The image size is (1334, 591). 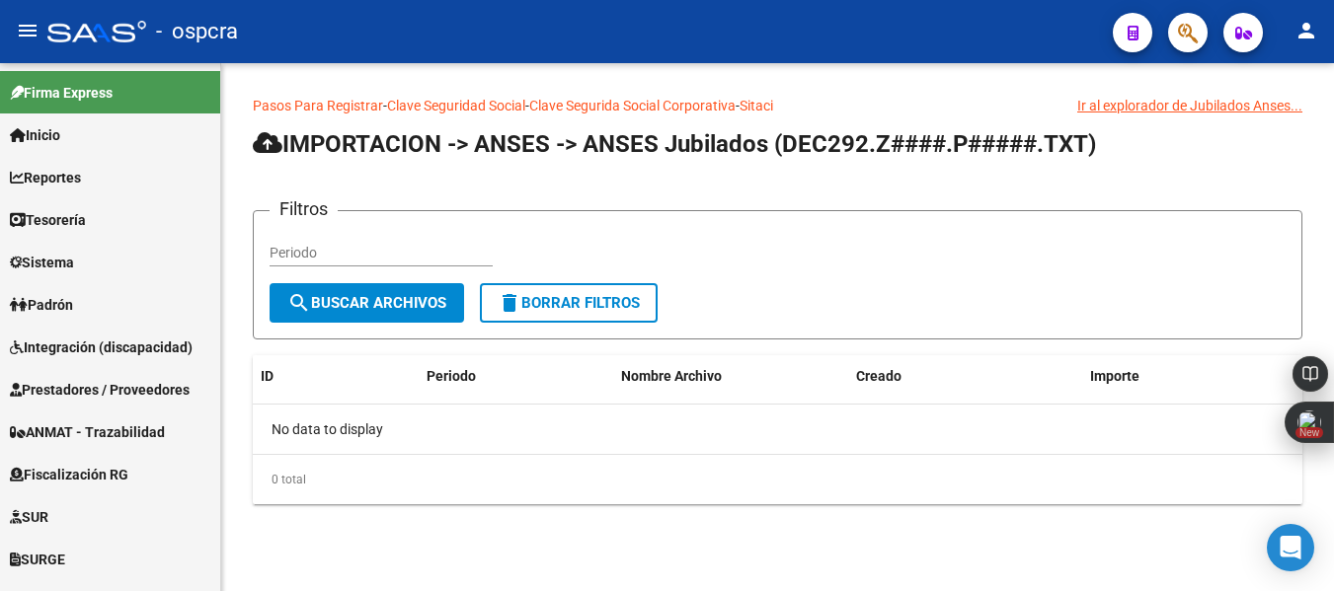 I want to click on a: Sitaci, so click(x=756, y=106).